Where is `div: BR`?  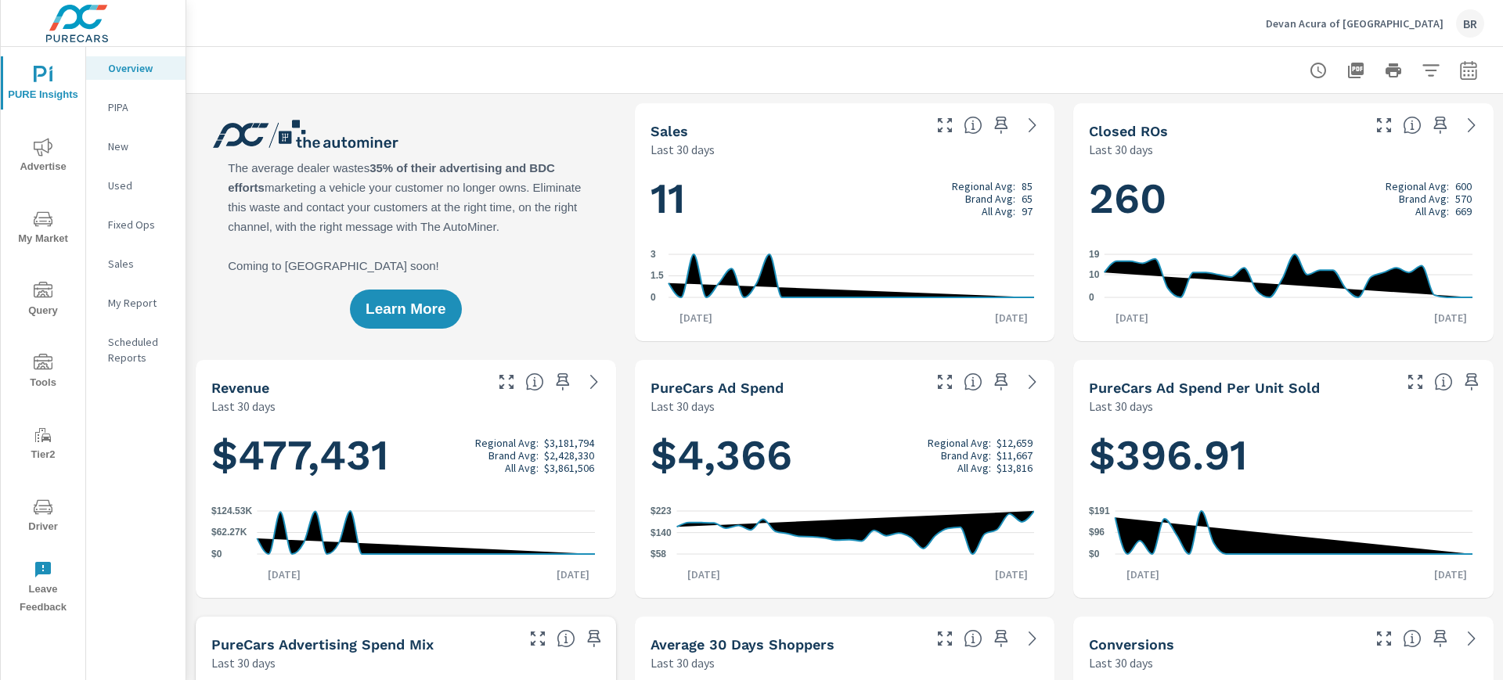
div: BR is located at coordinates (1470, 23).